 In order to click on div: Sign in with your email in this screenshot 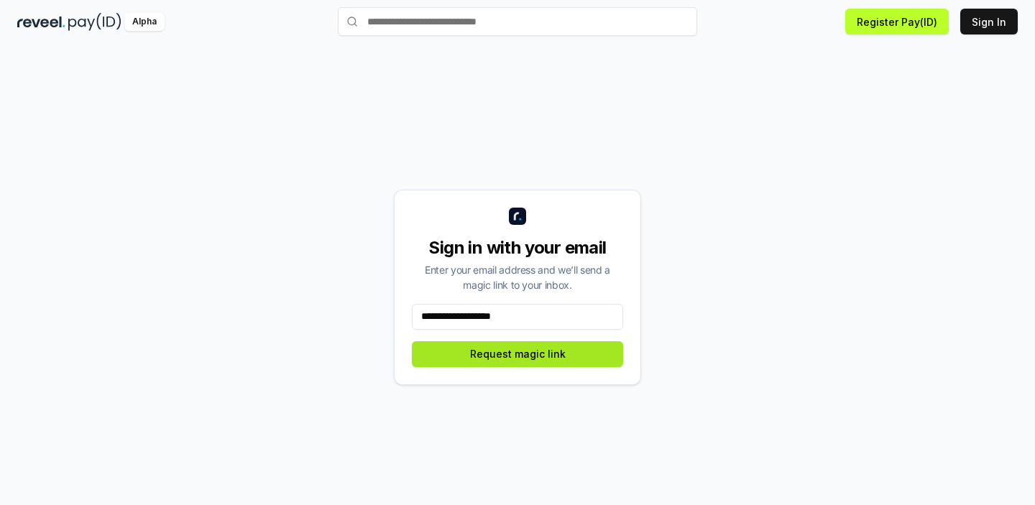, I will do `click(518, 248)`.